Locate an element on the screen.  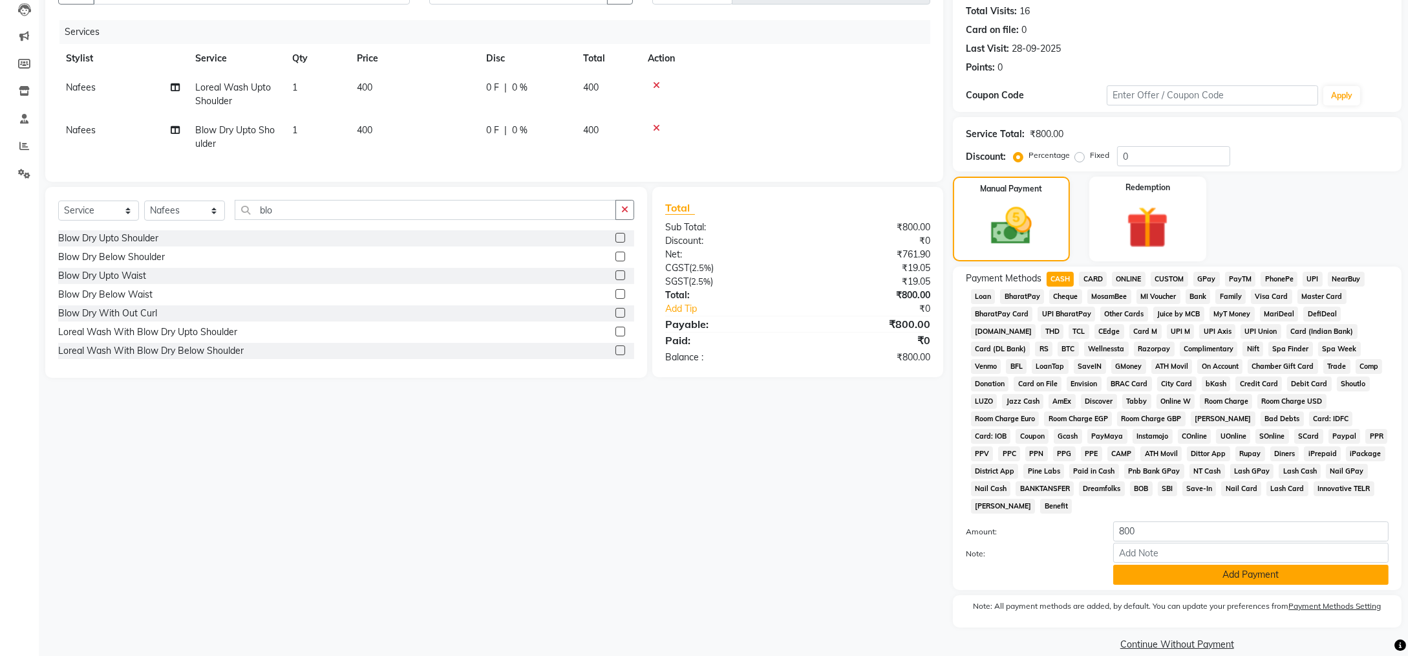
span: LoanTap is located at coordinates (1050, 366).